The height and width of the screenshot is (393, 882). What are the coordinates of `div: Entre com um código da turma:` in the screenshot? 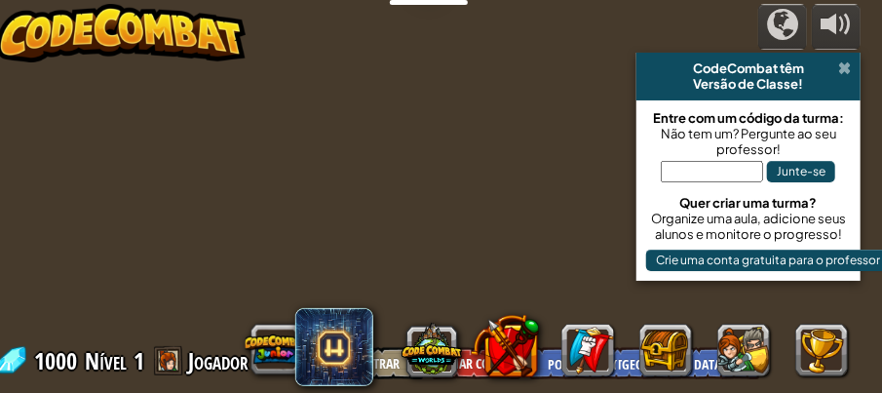 It's located at (748, 118).